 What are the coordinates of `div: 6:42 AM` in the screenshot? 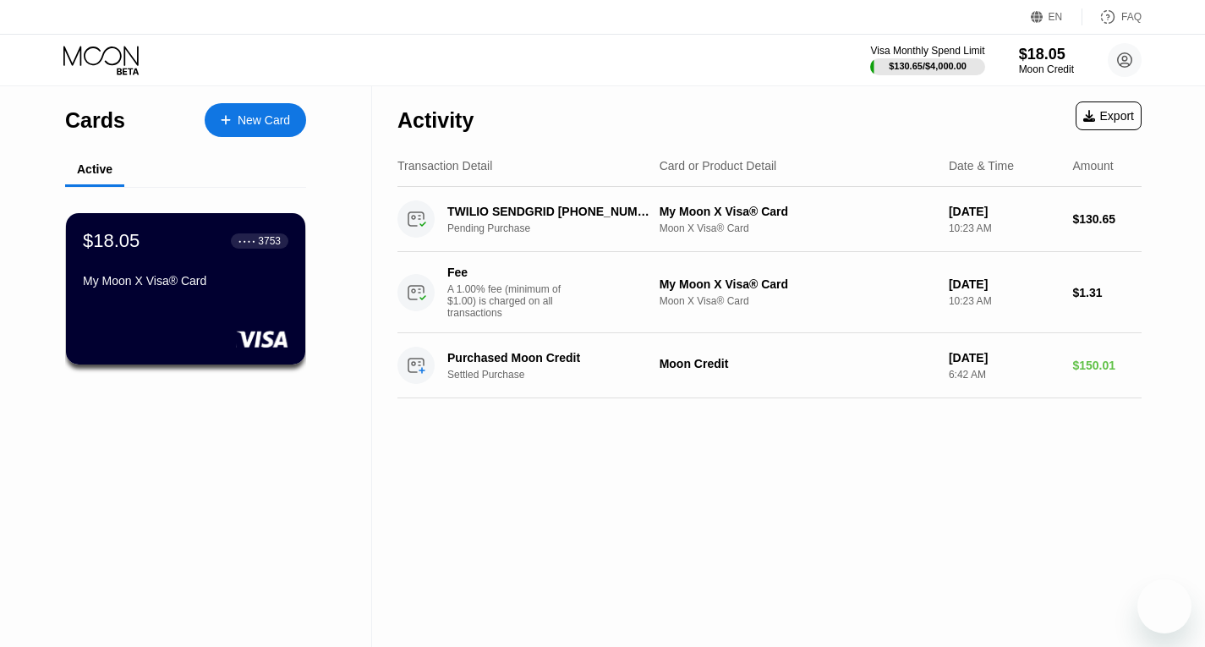 It's located at (1004, 375).